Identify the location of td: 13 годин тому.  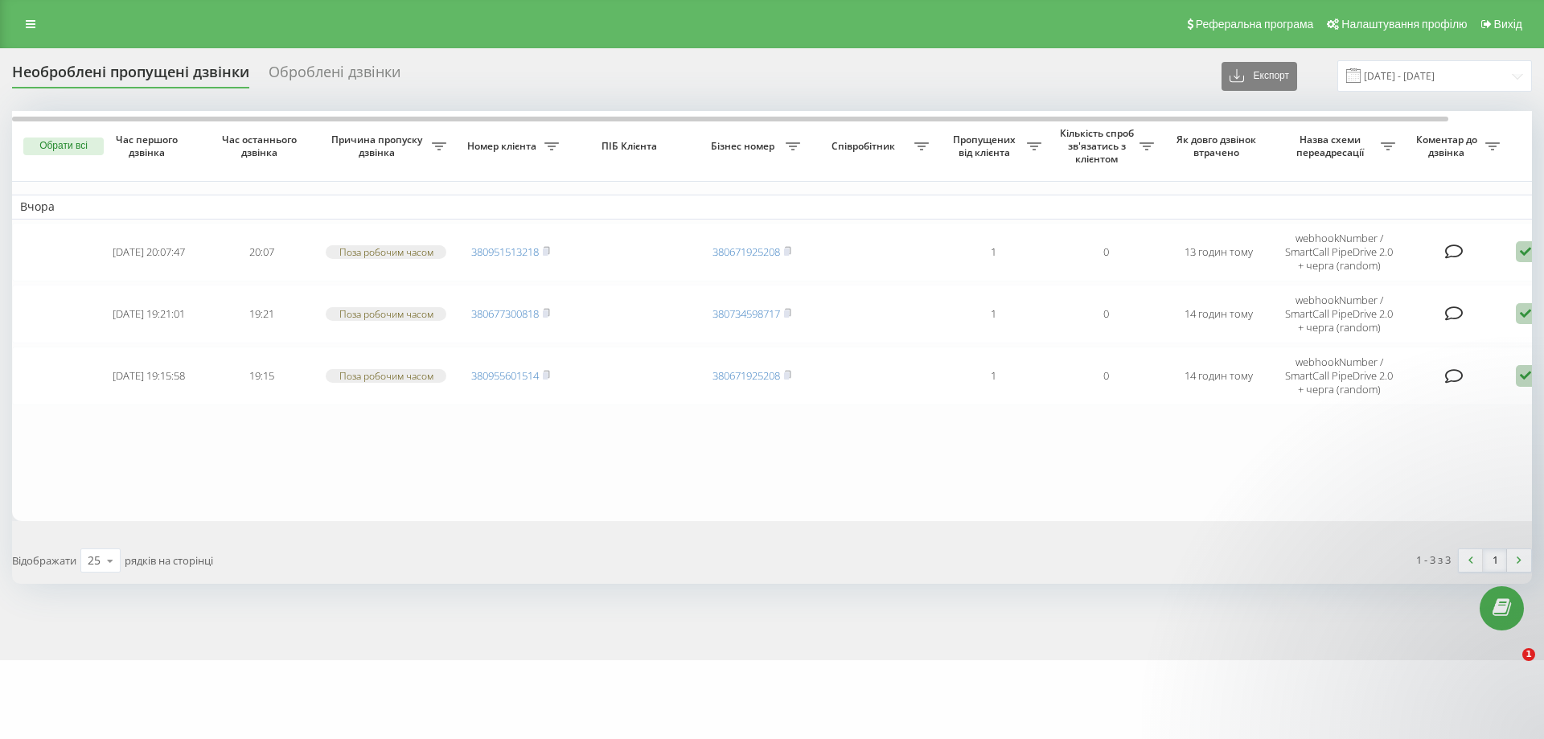
(1218, 252).